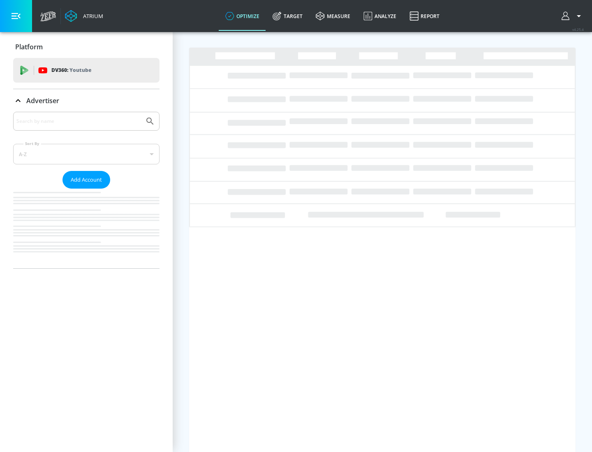 This screenshot has width=592, height=452. I want to click on a: Report, so click(424, 16).